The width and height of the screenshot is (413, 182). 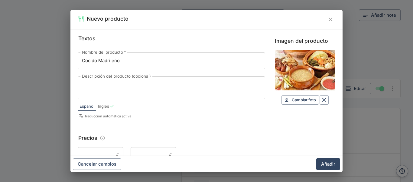 What do you see at coordinates (88, 138) in the screenshot?
I see `legend: Precios` at bounding box center [88, 138].